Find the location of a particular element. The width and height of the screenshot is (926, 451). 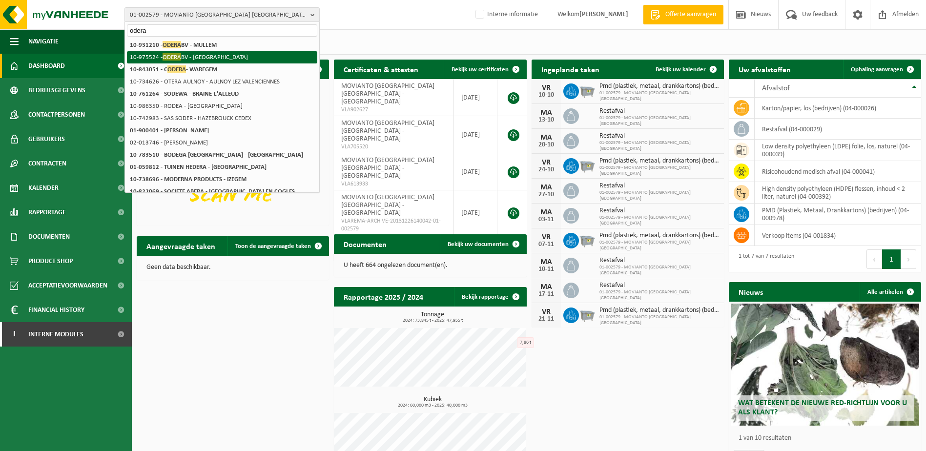

td: PMD (Plastiek, Metaal, Drankkartons) (bedrijven) (04-000978) is located at coordinates (838, 214).